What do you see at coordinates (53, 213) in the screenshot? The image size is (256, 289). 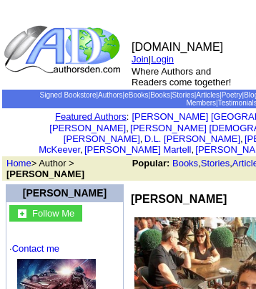 I see `font: Follow Me` at bounding box center [53, 213].